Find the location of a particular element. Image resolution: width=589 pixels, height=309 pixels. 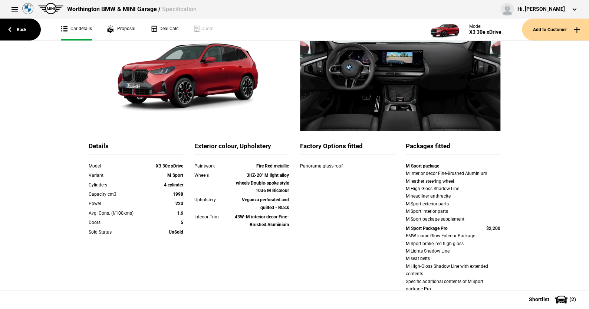

img: mini.png is located at coordinates (51, 9).